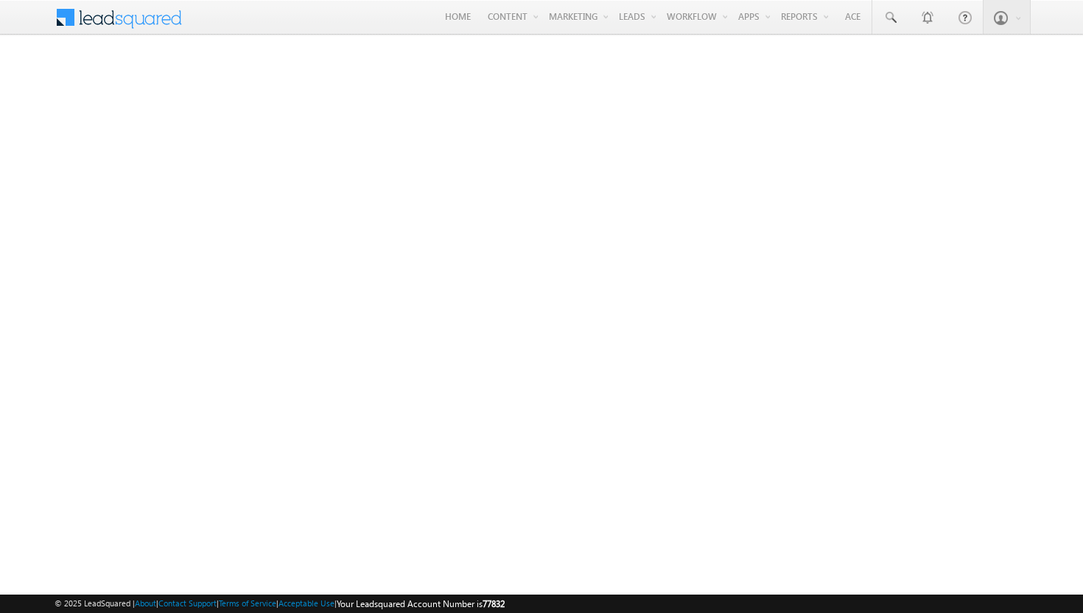  What do you see at coordinates (494, 604) in the screenshot?
I see `span: 77832` at bounding box center [494, 604].